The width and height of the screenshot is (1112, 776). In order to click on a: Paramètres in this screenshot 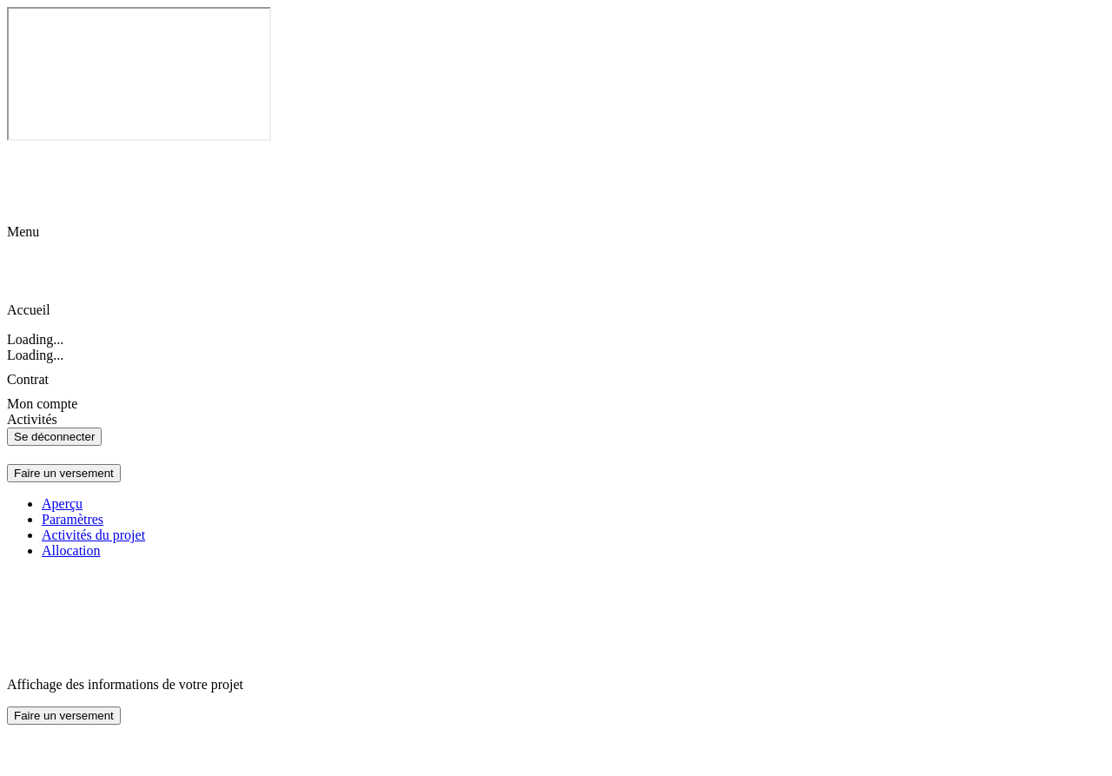, I will do `click(573, 519)`.